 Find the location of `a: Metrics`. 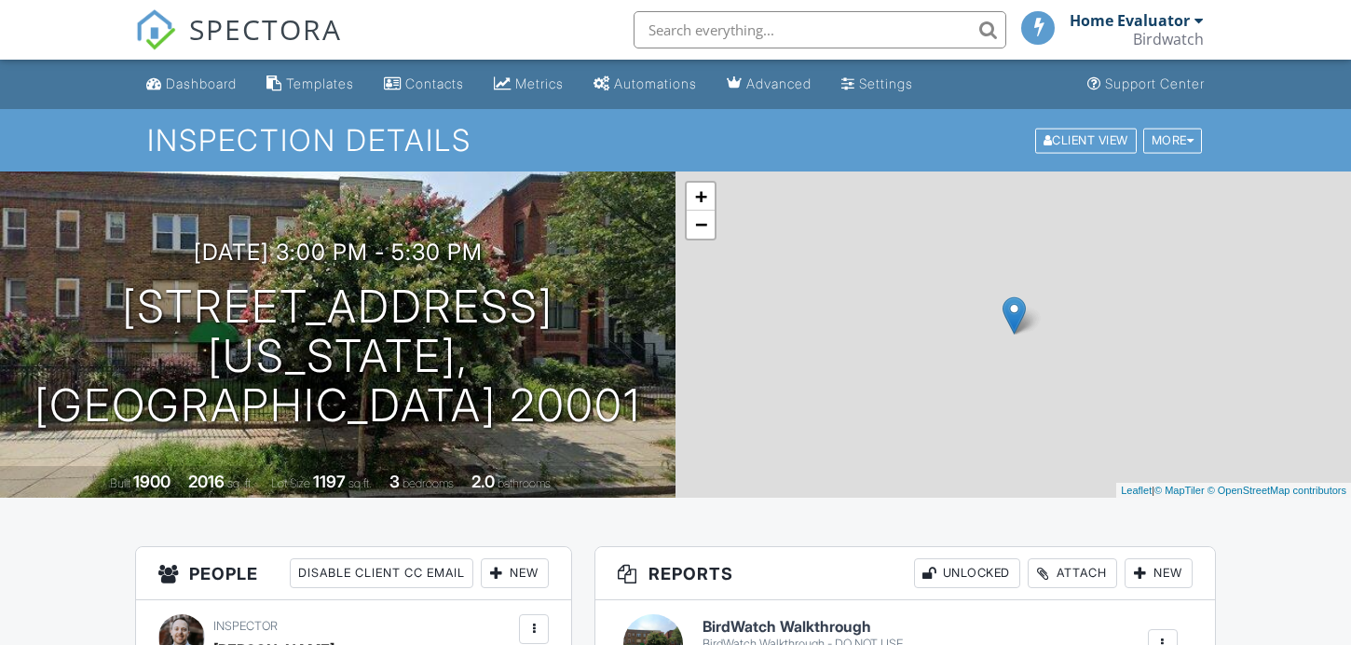

a: Metrics is located at coordinates (528, 84).